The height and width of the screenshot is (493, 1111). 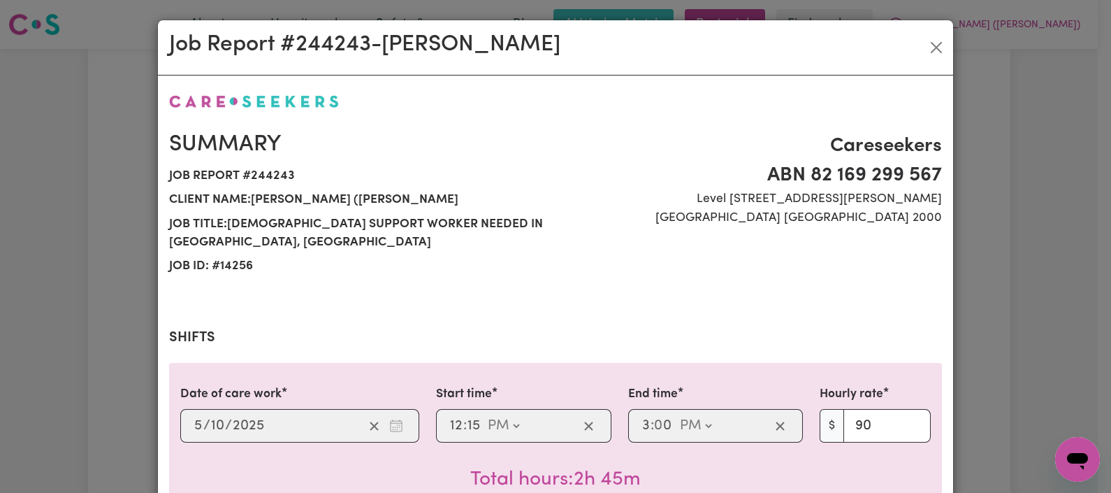 I want to click on label: Hourly rate, so click(x=851, y=394).